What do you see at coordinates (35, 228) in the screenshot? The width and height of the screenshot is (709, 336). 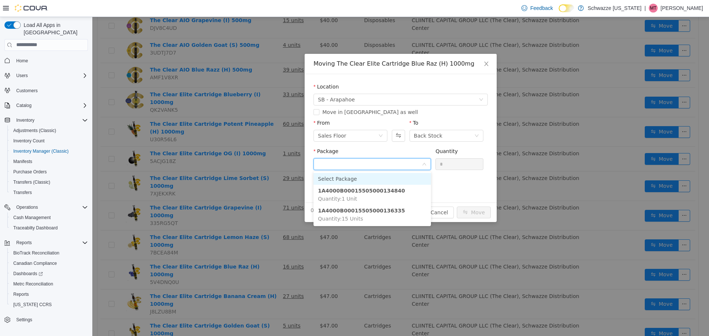 I see `a: Traceabilty Dashboard` at bounding box center [35, 228].